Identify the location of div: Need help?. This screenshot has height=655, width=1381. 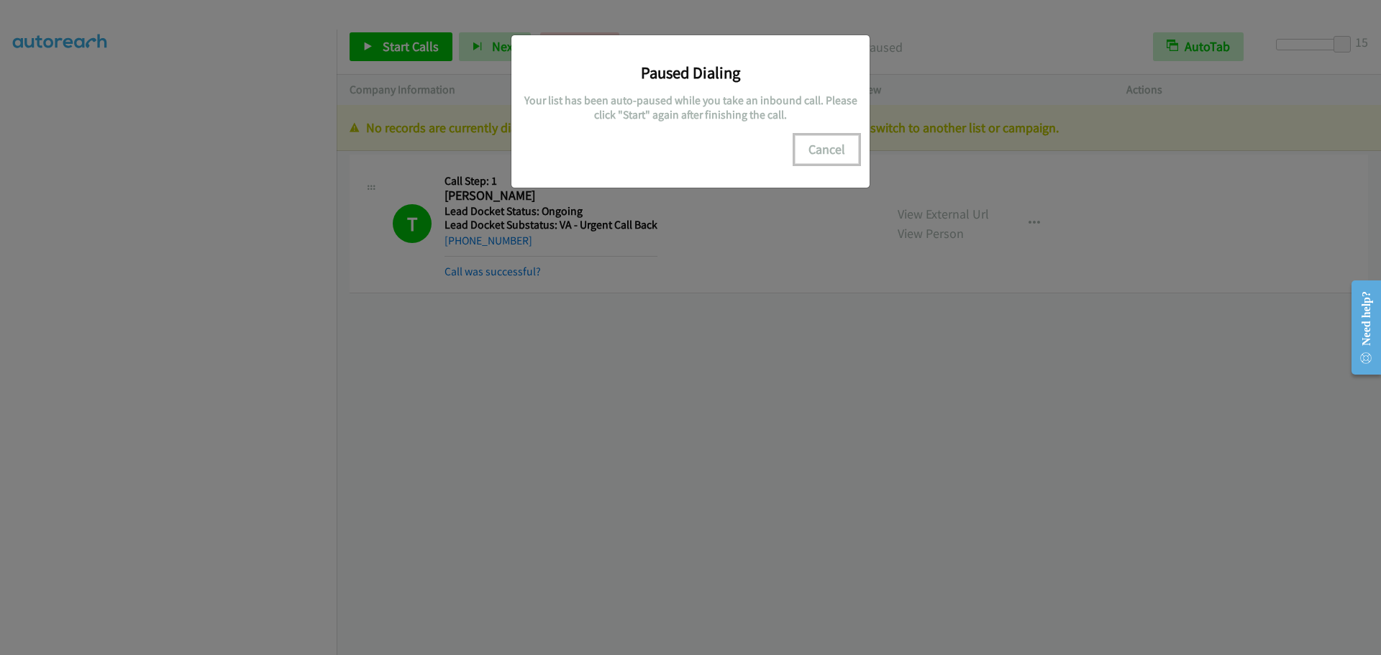
(27, 48).